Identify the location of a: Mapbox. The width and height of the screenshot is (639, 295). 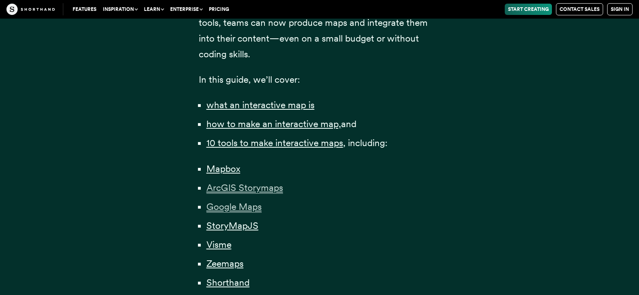
(223, 169).